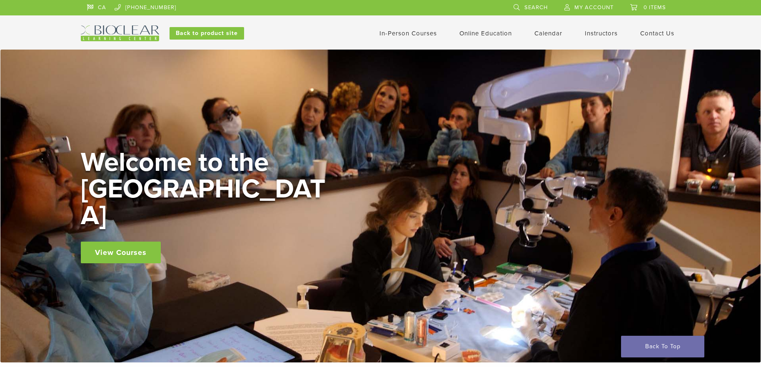  Describe the element at coordinates (594, 7) in the screenshot. I see `span: My Account` at that location.